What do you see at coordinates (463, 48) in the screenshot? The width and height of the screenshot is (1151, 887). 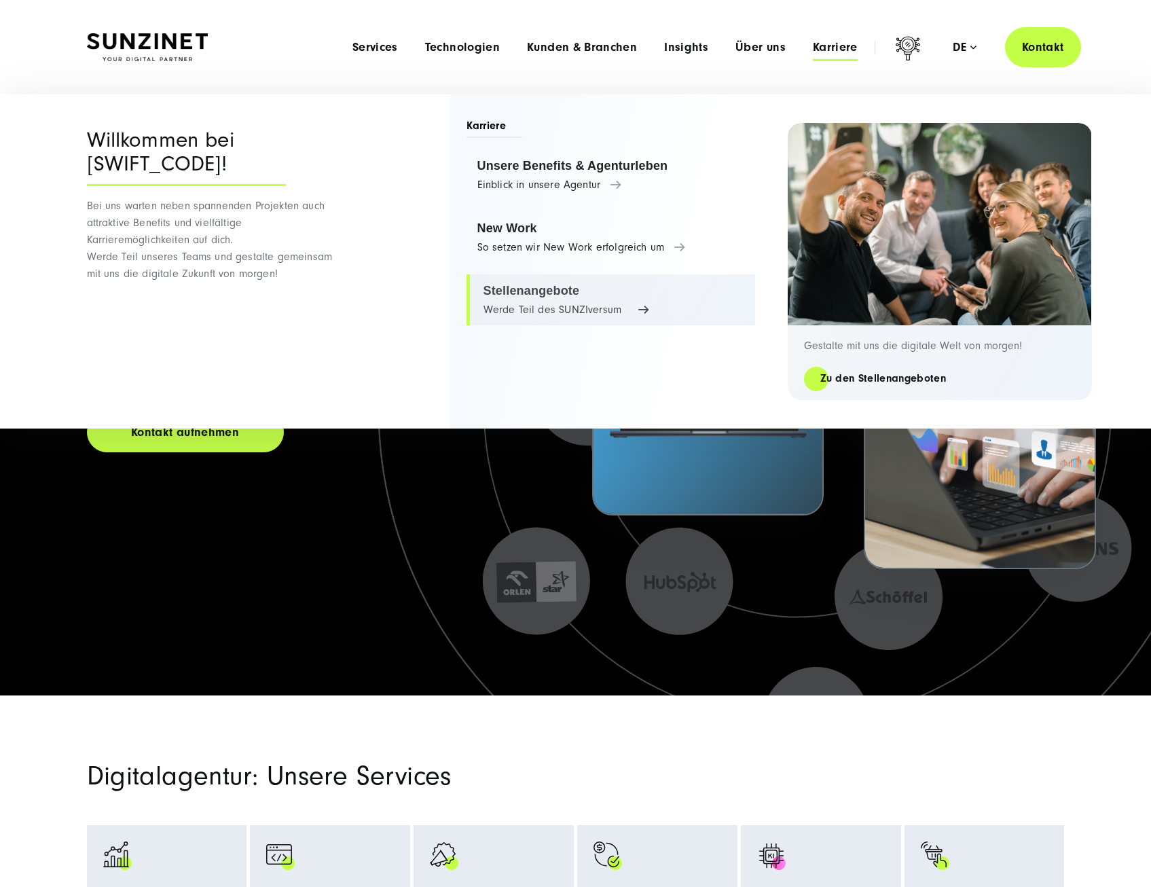 I see `span: Technologien` at bounding box center [463, 48].